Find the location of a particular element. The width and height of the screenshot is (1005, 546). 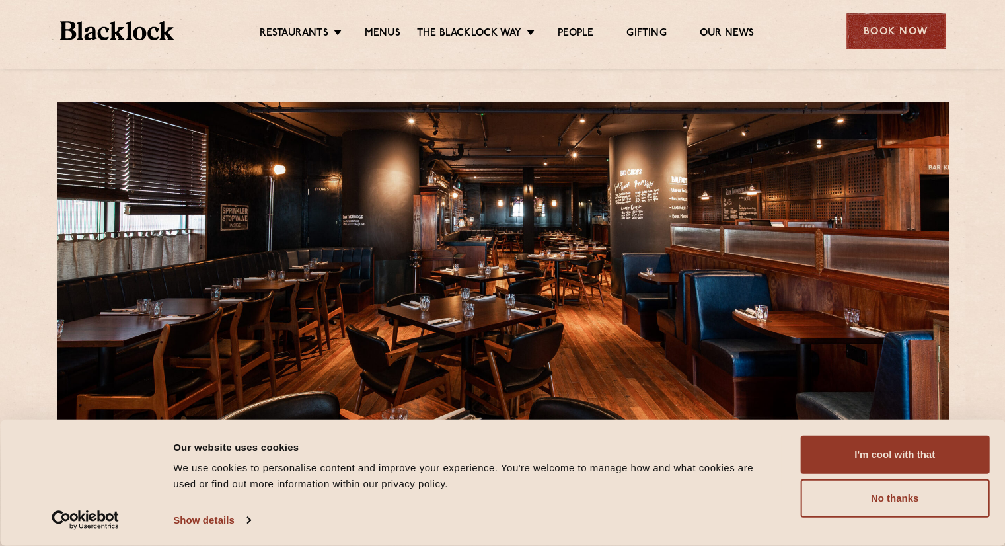

img: BL_Textured_Logo-footer-cropped.svg is located at coordinates (117, 30).